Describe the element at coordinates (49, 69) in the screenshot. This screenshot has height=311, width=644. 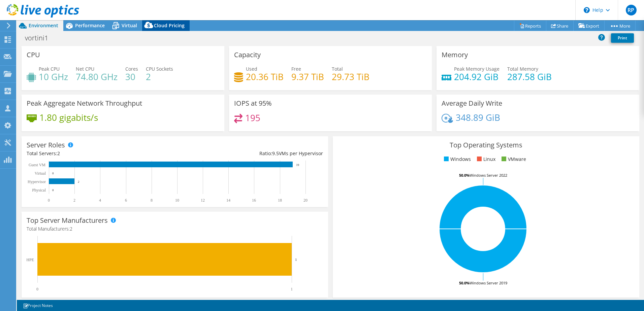
I see `span: Peak CPU` at that location.